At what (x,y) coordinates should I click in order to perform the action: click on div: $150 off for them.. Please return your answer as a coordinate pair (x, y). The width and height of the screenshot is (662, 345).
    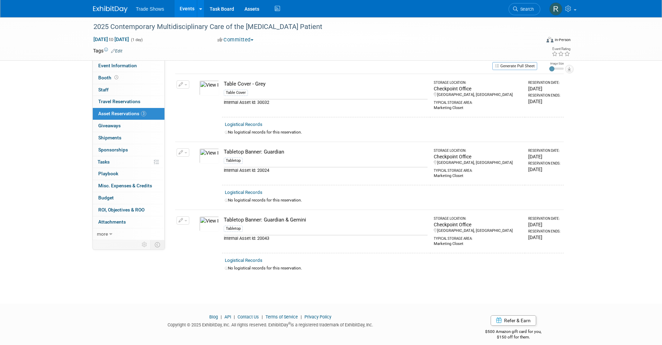
    Looking at the image, I should click on (513, 337).